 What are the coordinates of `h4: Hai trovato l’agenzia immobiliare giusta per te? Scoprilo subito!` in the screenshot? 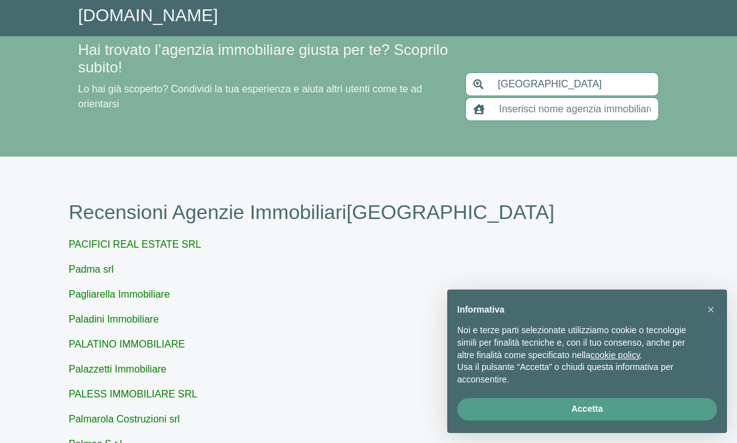 It's located at (264, 59).